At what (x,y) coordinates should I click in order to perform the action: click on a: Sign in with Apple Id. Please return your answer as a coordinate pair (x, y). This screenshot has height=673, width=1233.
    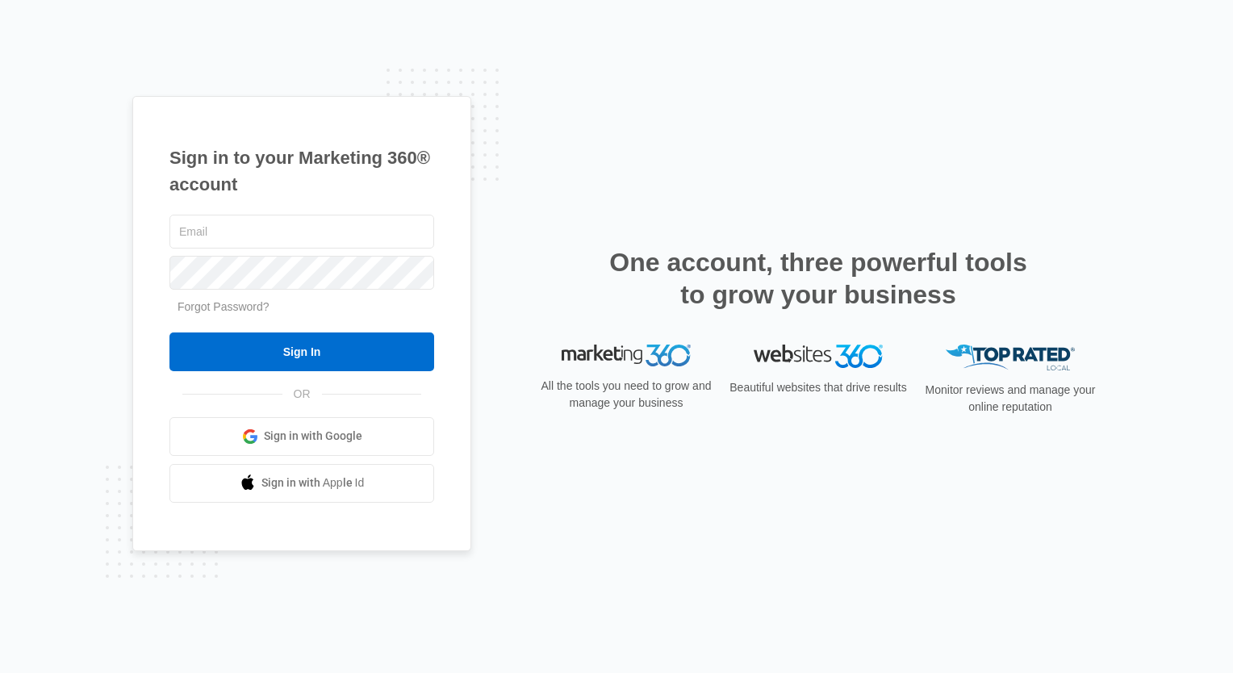
    Looking at the image, I should click on (302, 483).